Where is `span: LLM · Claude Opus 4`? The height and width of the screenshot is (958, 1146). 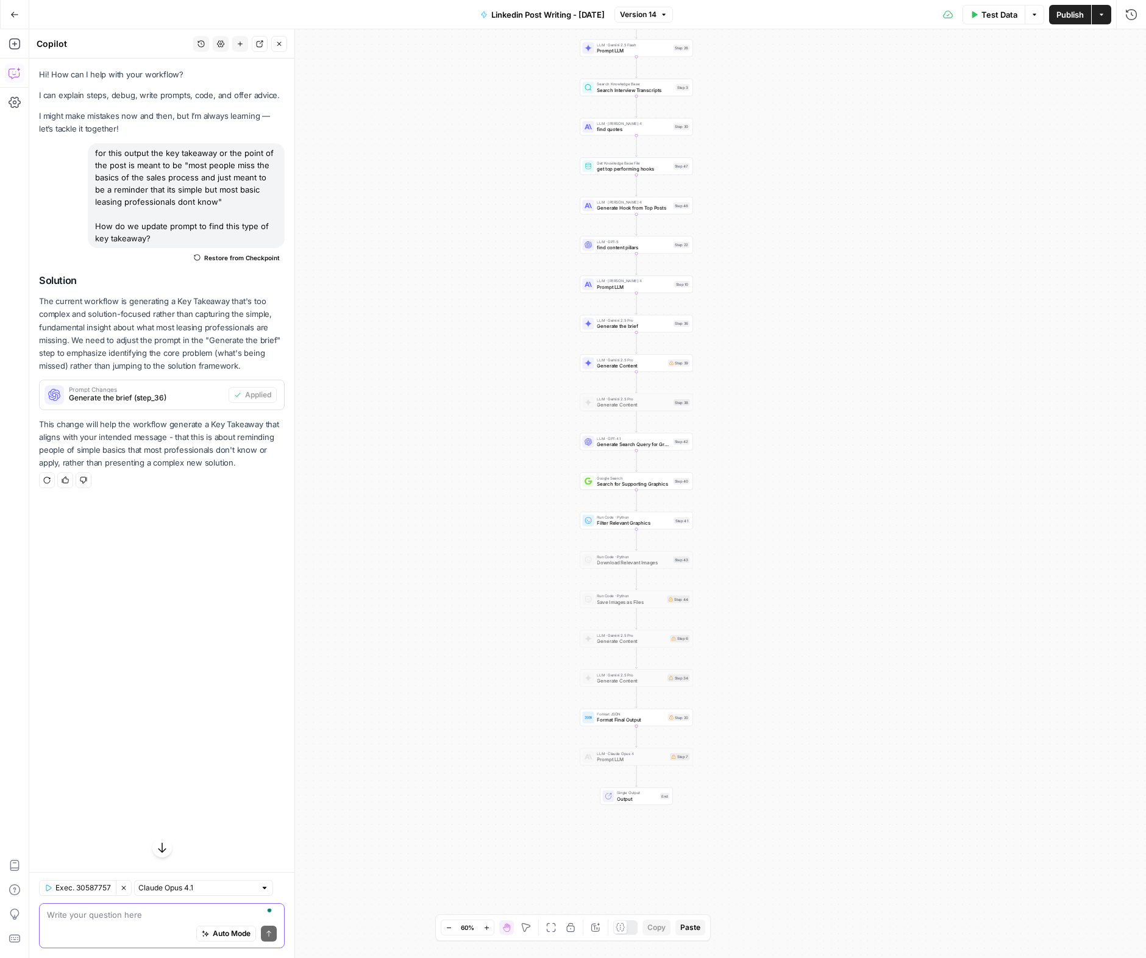 span: LLM · Claude Opus 4 is located at coordinates (632, 754).